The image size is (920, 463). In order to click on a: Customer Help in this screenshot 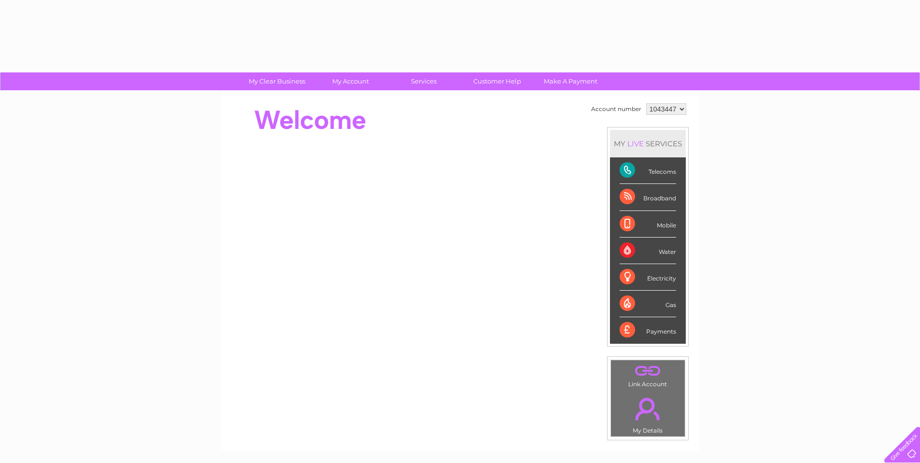, I will do `click(497, 81)`.